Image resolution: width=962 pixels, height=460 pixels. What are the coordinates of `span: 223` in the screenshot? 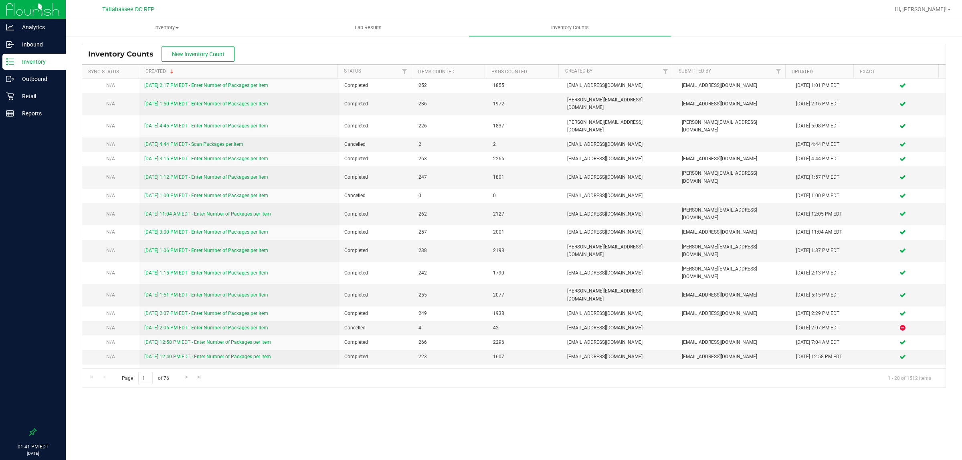 It's located at (451, 357).